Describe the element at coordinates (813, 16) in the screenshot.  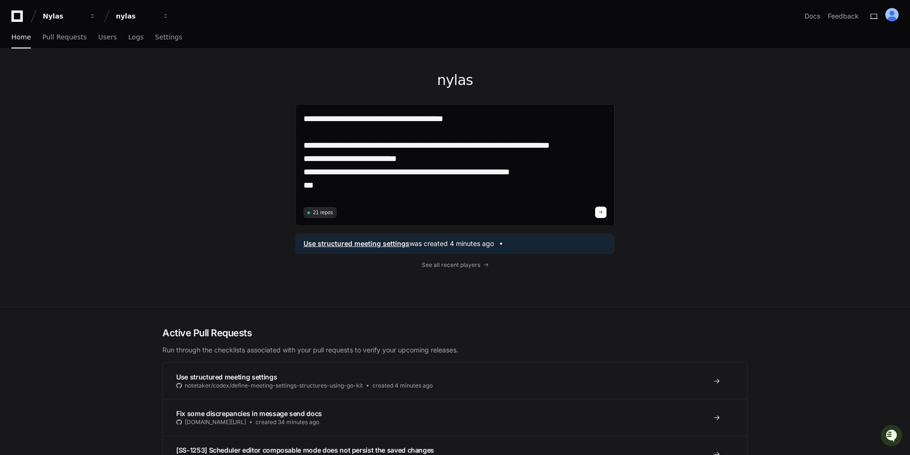
I see `a: Docs` at that location.